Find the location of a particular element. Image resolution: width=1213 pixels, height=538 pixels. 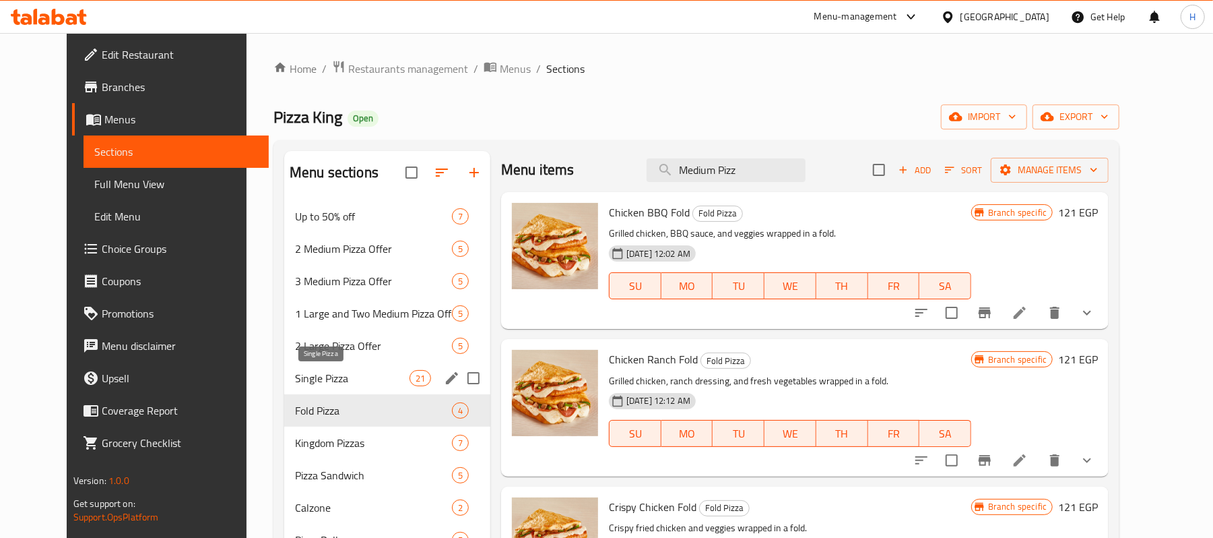

span: Restaurants management is located at coordinates (408, 69).